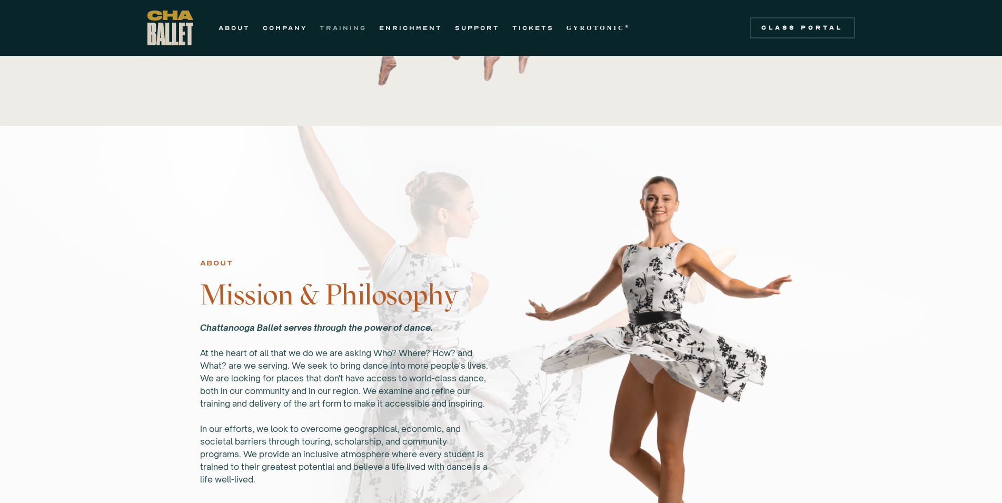 Image resolution: width=1002 pixels, height=503 pixels. Describe the element at coordinates (803, 28) in the screenshot. I see `a: Class Portal` at that location.